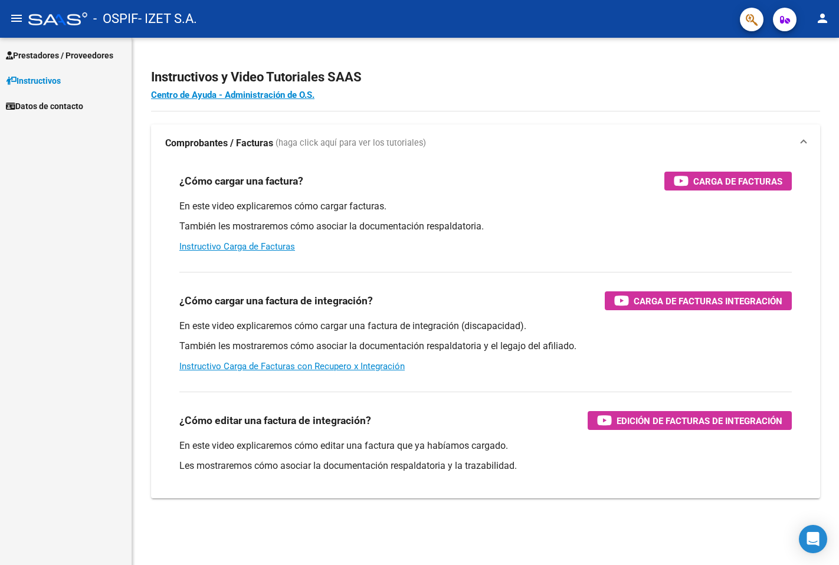 Image resolution: width=839 pixels, height=565 pixels. I want to click on span: - IZET S.A., so click(168, 19).